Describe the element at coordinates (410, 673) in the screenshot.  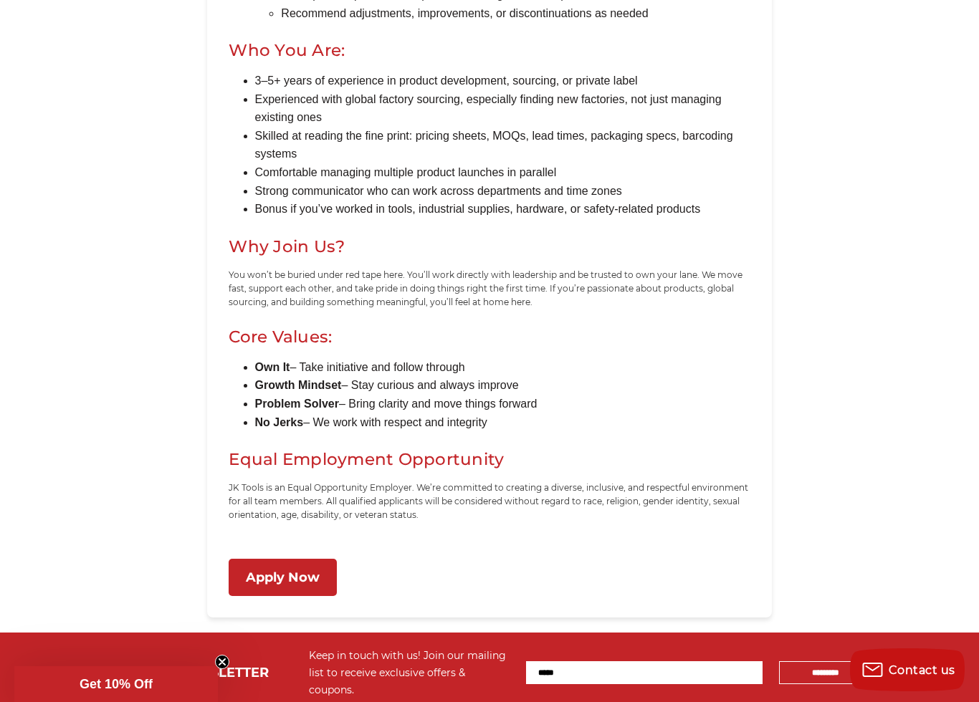
I see `div: Keep in touch with us! Join our mailing list to receive exclusive offers & coupons.` at that location.